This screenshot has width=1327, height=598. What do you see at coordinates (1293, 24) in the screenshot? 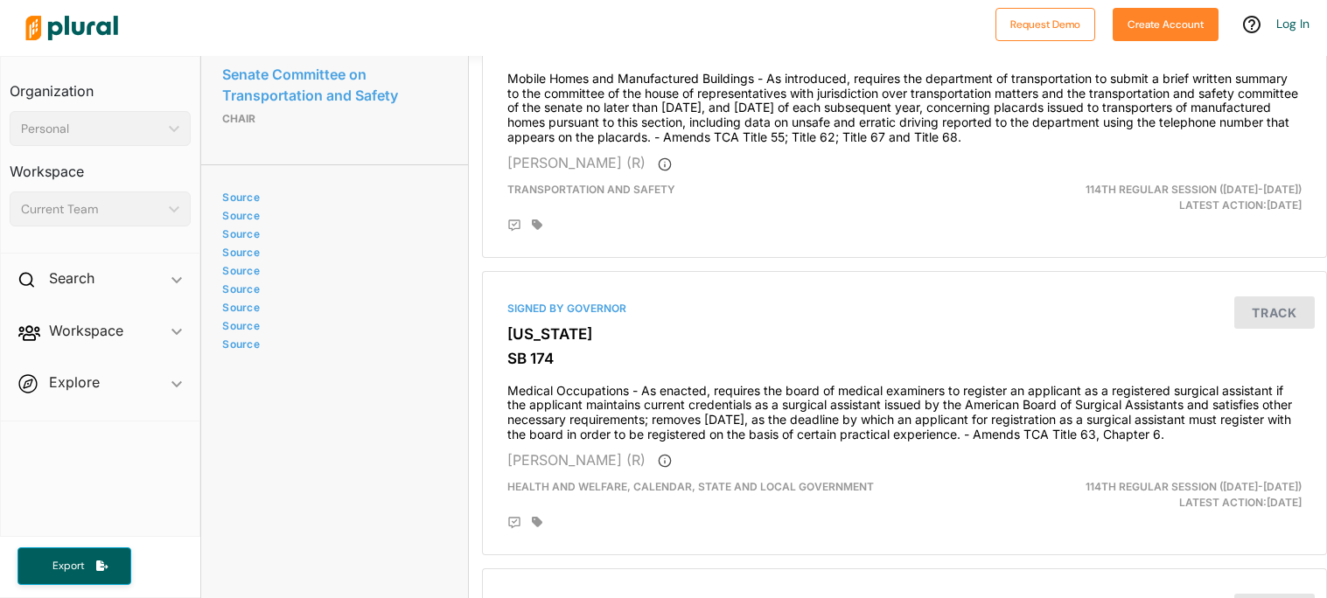
I see `a: Log In` at bounding box center [1293, 24].